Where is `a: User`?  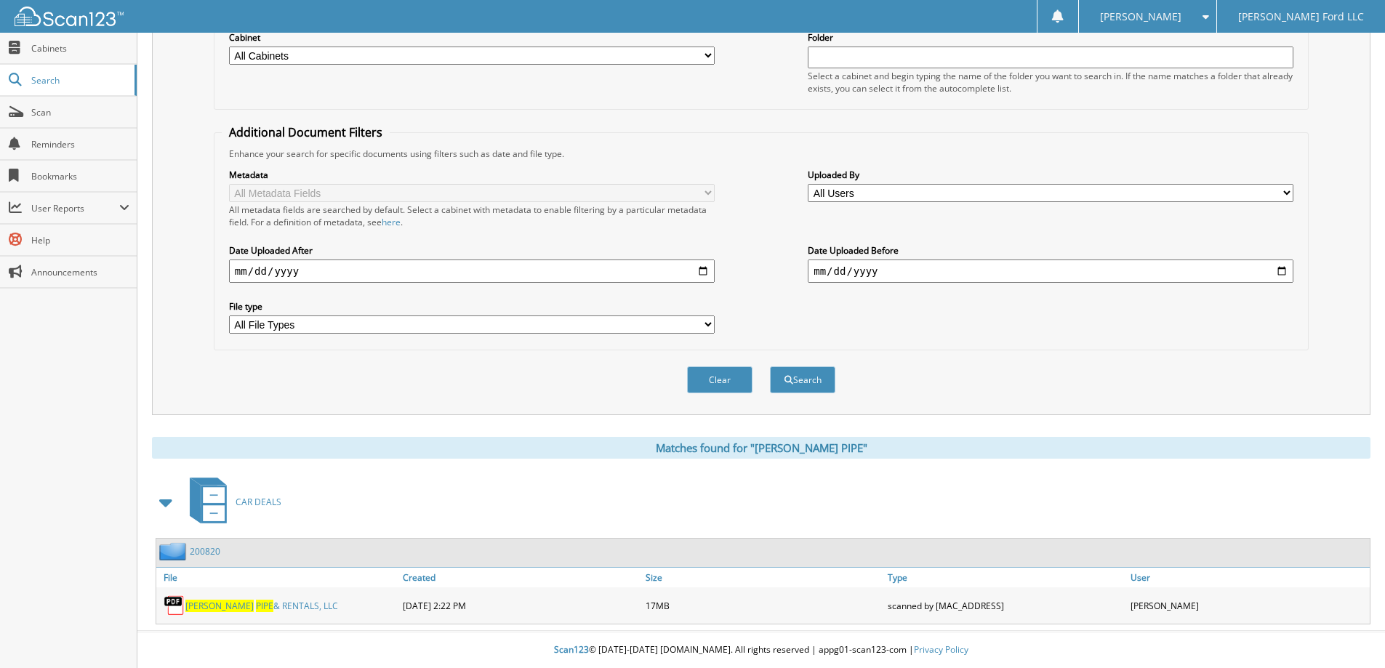 a: User is located at coordinates (1248, 577).